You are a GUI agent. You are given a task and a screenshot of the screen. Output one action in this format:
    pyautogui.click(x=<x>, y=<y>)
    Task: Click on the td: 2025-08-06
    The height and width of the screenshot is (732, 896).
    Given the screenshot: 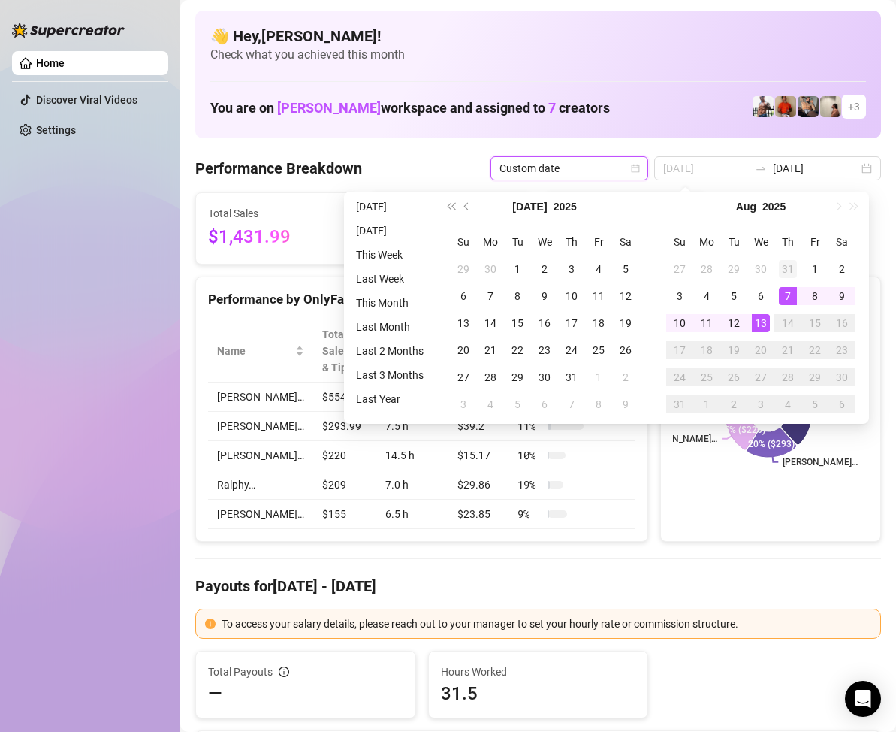 What is the action you would take?
    pyautogui.click(x=761, y=296)
    